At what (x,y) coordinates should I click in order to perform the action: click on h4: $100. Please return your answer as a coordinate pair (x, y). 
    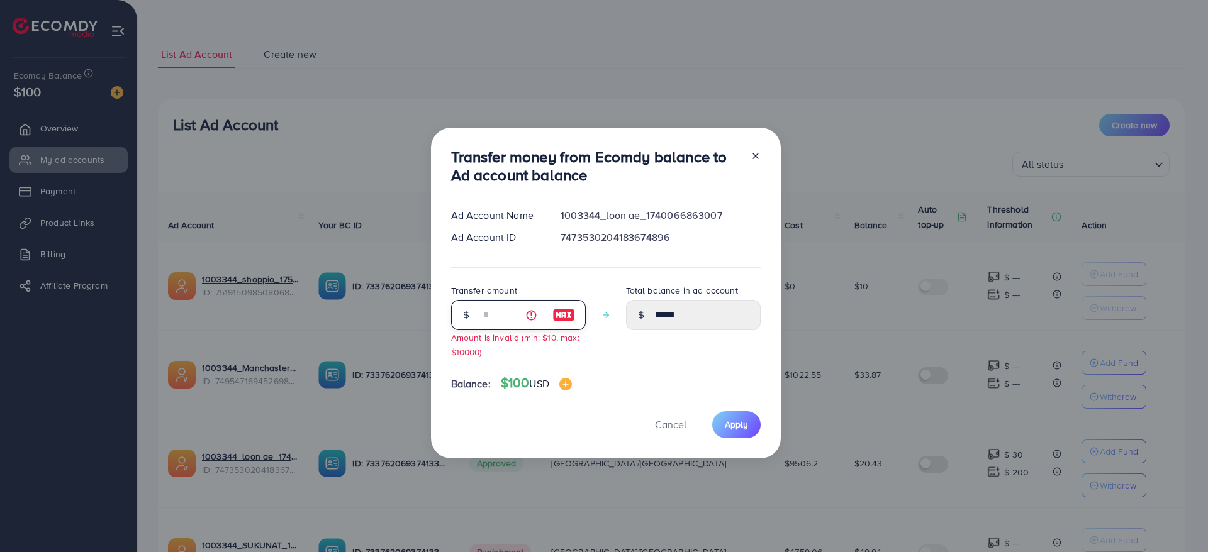
    Looking at the image, I should click on (536, 383).